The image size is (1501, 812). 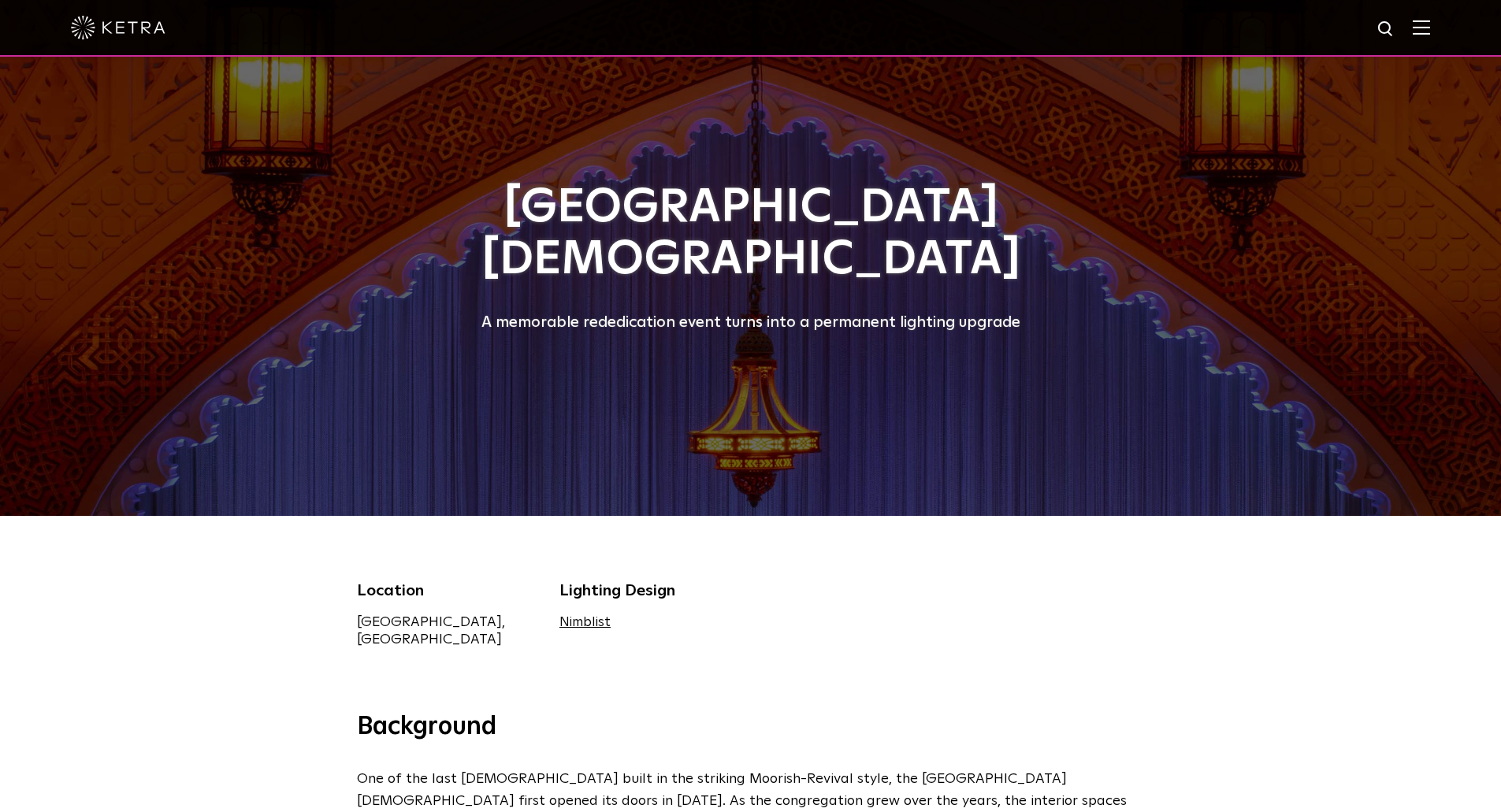 What do you see at coordinates (750, 322) in the screenshot?
I see `div: A memorable rededication event turns into a permanent lighting upgrade` at bounding box center [750, 322].